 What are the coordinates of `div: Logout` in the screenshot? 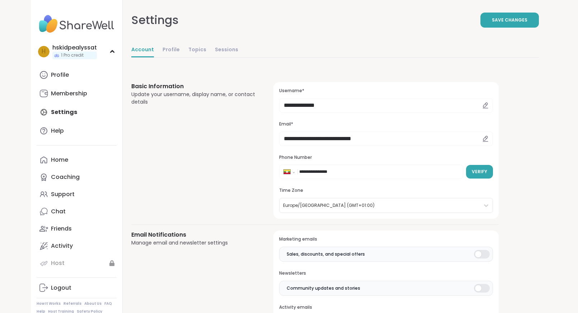 It's located at (61, 288).